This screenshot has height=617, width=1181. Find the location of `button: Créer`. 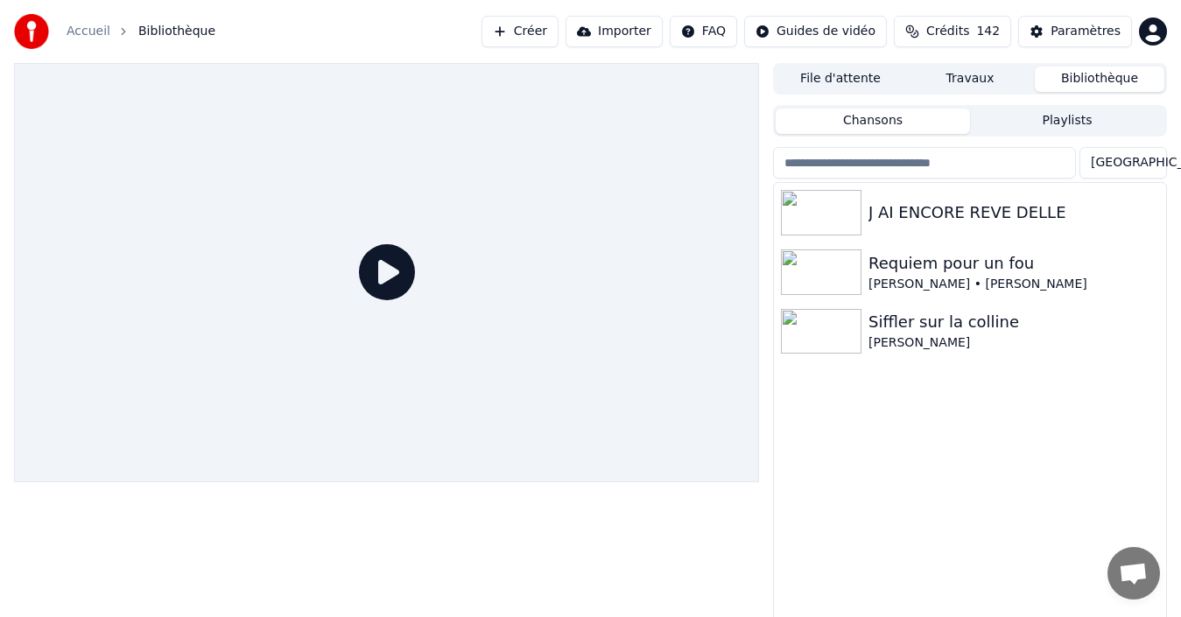

button: Créer is located at coordinates (520, 32).